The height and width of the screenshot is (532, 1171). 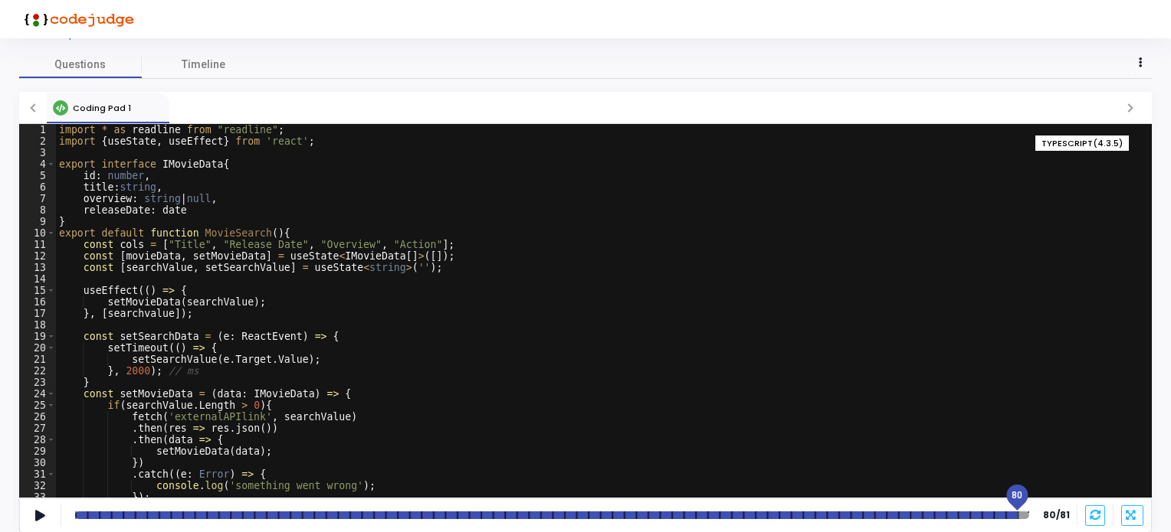 What do you see at coordinates (38, 187) in the screenshot?
I see `div: 6` at bounding box center [38, 187].